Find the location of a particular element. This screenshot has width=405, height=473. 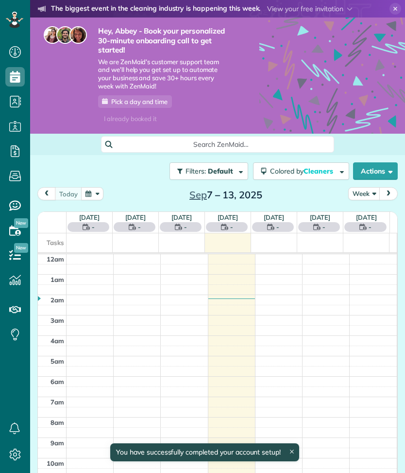

span: Cleaners is located at coordinates (319, 171).